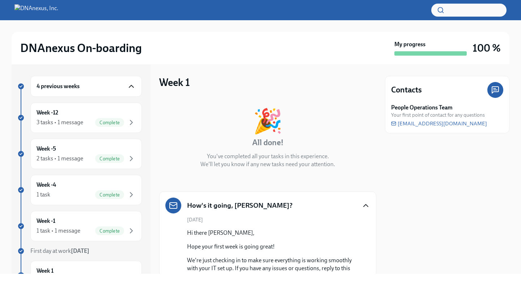  What do you see at coordinates (80, 118) in the screenshot?
I see `a: Week -123 tasks • 1 messageComplete` at bounding box center [80, 118].